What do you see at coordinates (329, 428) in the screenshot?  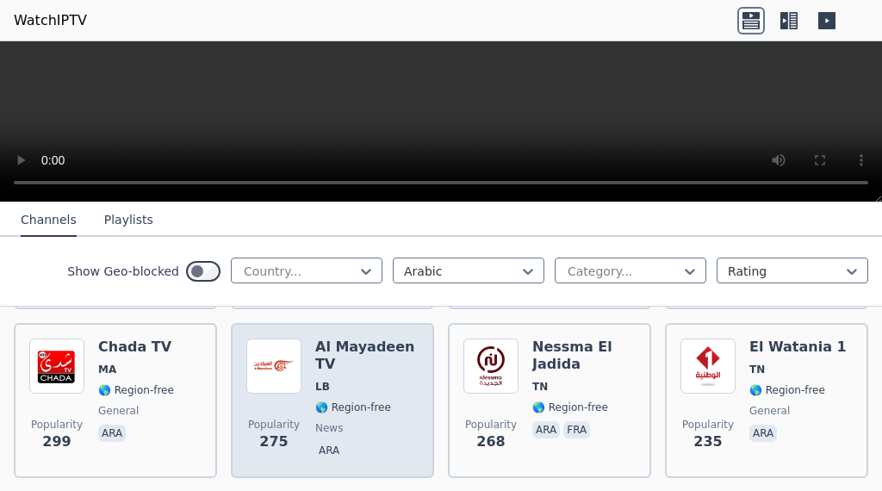 I see `span: news` at bounding box center [329, 428].